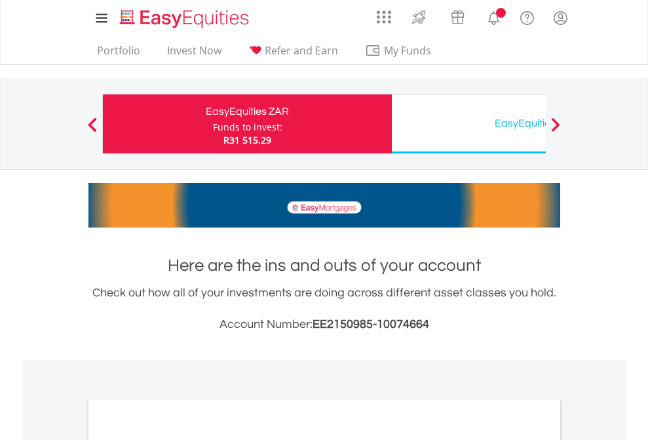 The image size is (648, 440). I want to click on a: AppsGrid, so click(384, 14).